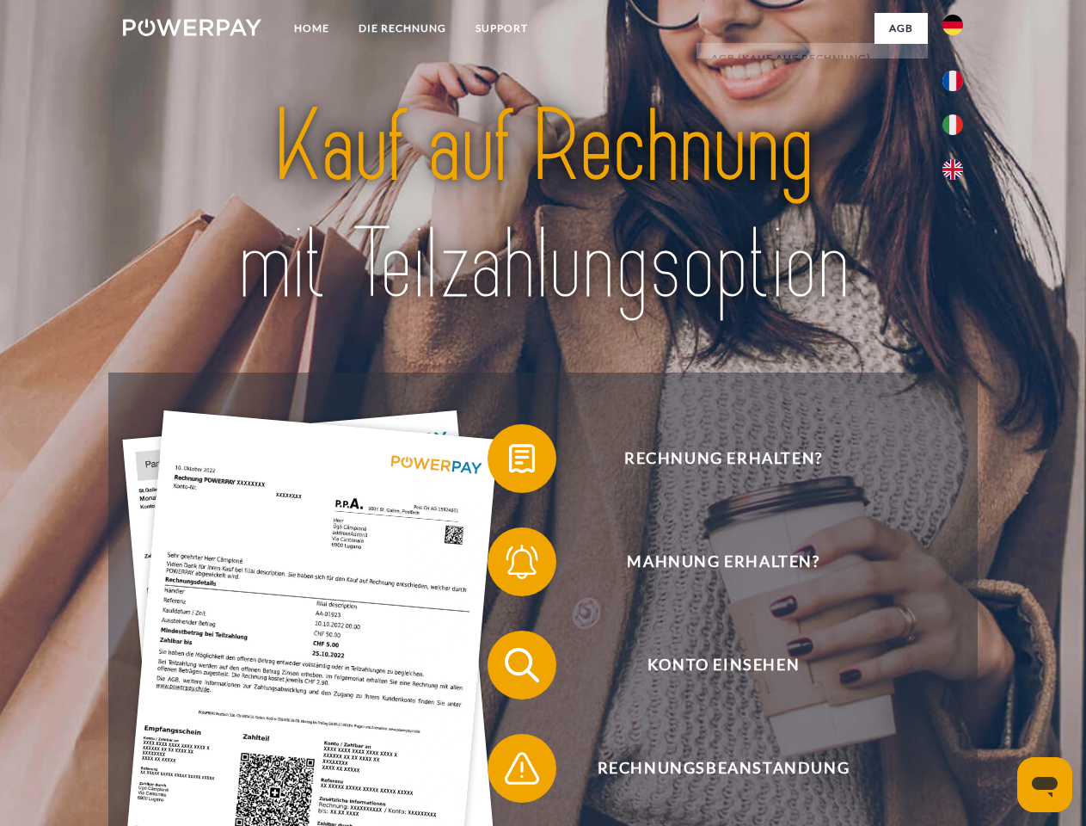  I want to click on img: it, so click(953, 125).